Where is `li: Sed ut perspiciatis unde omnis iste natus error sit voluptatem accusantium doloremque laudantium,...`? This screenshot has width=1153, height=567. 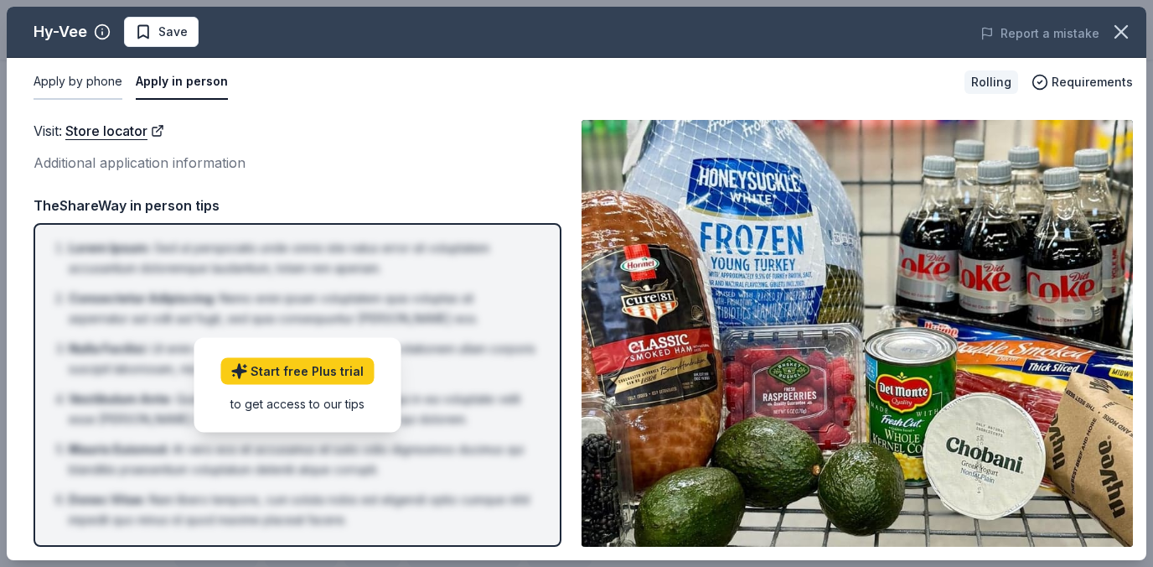 li: Sed ut perspiciatis unde omnis iste natus error sit voluptatem accusantium doloremque laudantium,... is located at coordinates (303, 258).